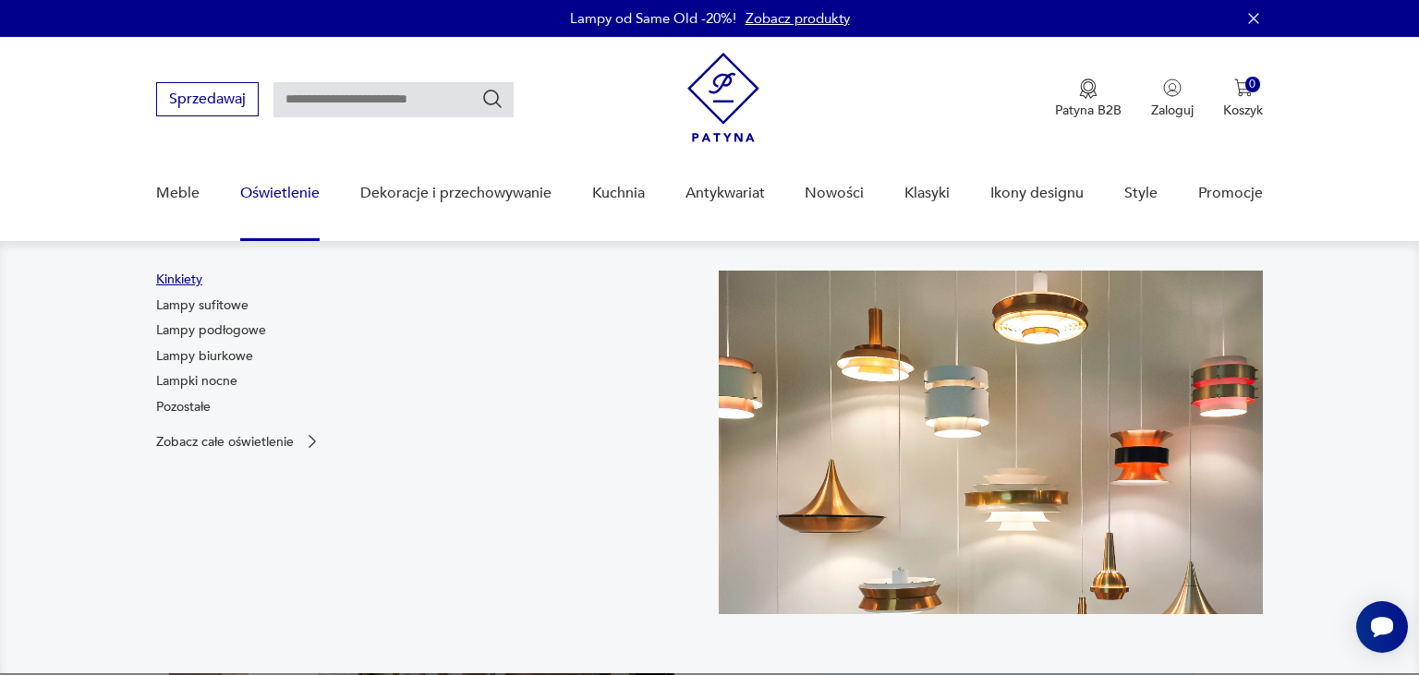  I want to click on a: Lampki nocne, so click(197, 381).